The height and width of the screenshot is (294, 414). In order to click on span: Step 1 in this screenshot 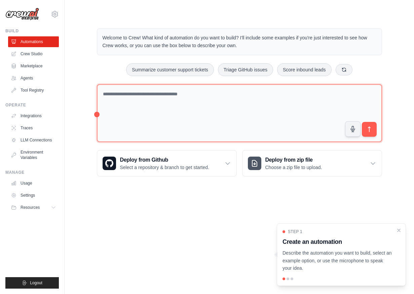, I will do `click(295, 232)`.